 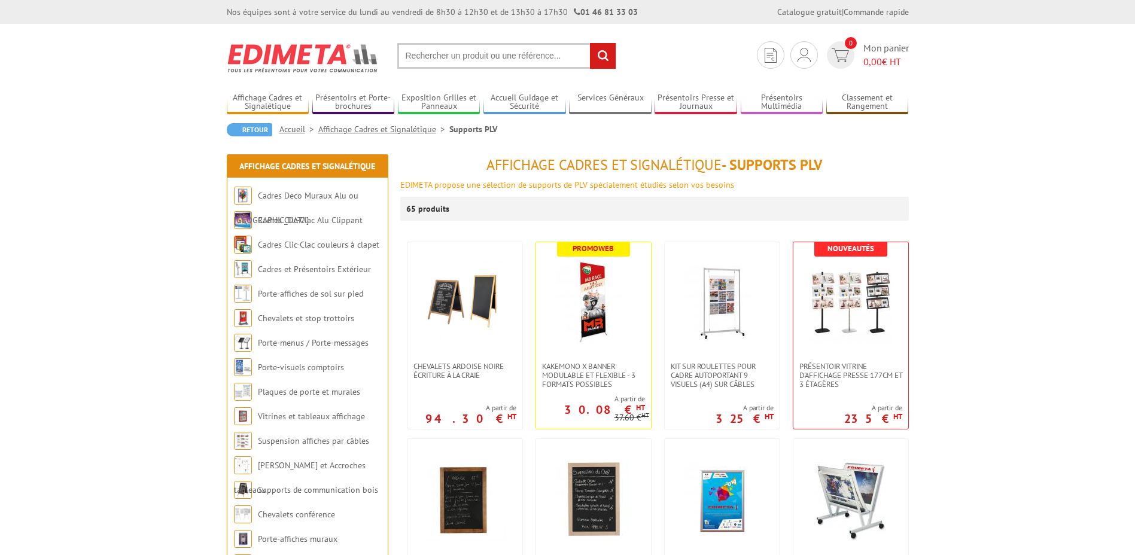 I want to click on a: Porte-menus / Porte-messages, so click(x=313, y=343).